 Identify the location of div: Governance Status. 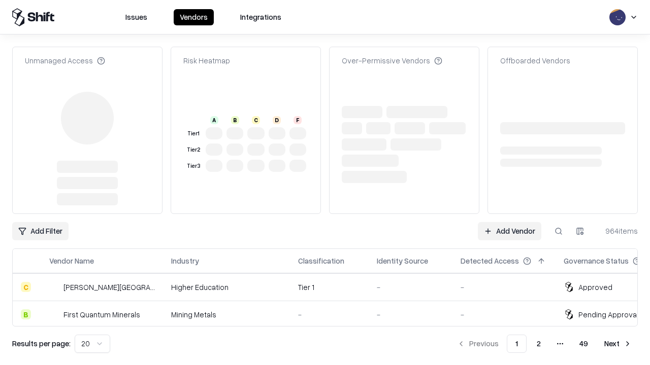
(596, 261).